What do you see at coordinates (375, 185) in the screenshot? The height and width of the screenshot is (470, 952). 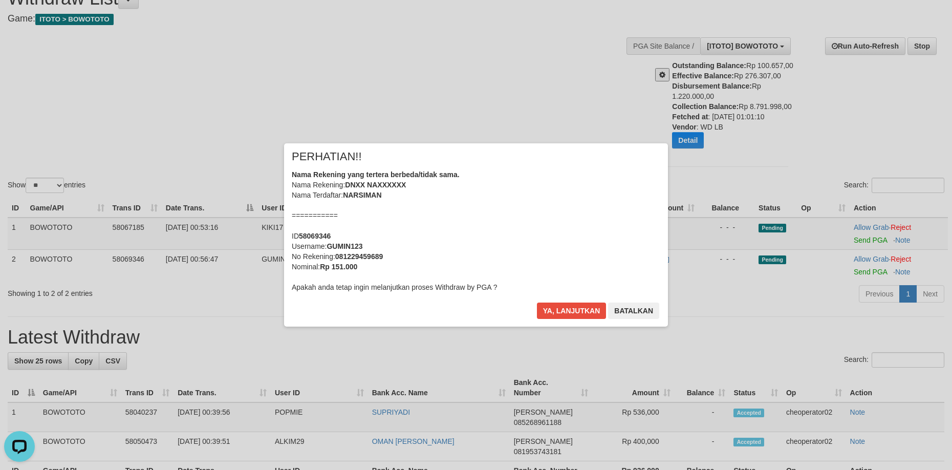 I see `b: DNXX NAXXXXXX` at bounding box center [375, 185].